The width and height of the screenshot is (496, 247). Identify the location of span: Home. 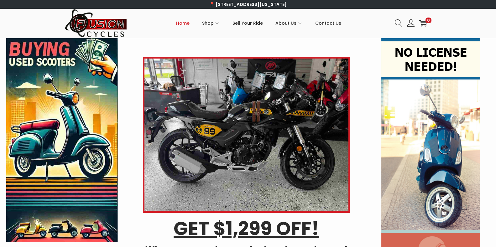
(183, 23).